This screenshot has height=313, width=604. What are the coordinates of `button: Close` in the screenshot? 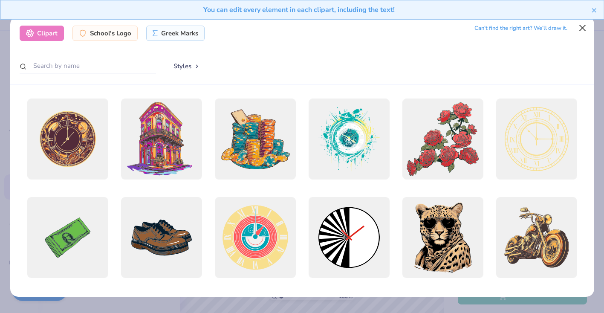 It's located at (582, 28).